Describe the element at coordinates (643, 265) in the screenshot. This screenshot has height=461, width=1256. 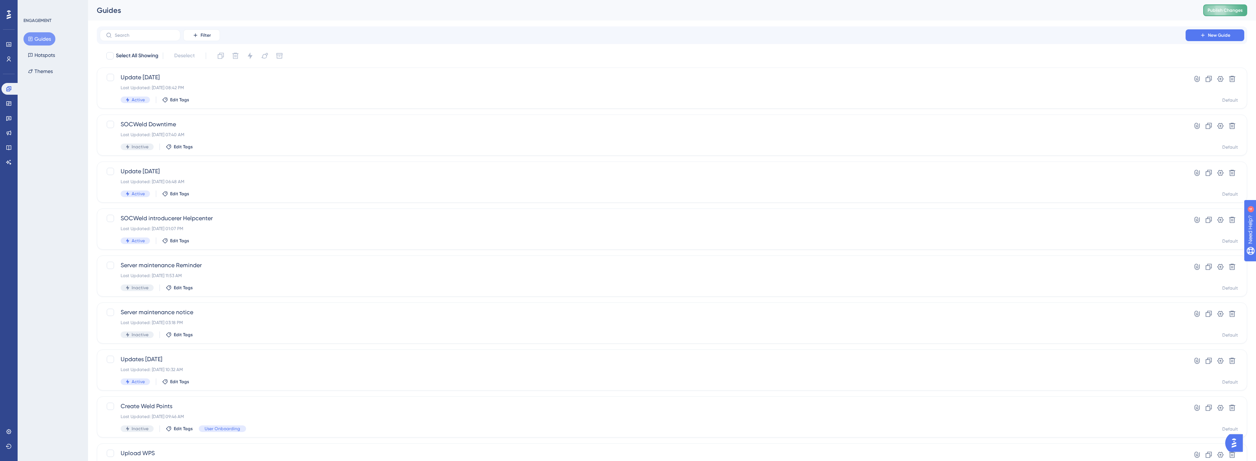
I see `span: Server maintenance Reminder` at that location.